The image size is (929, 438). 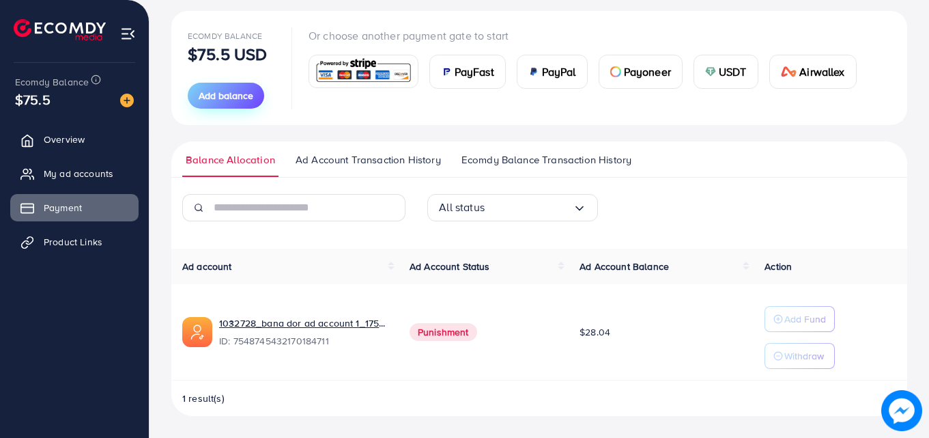 What do you see at coordinates (462, 207) in the screenshot?
I see `span: All status` at bounding box center [462, 207].